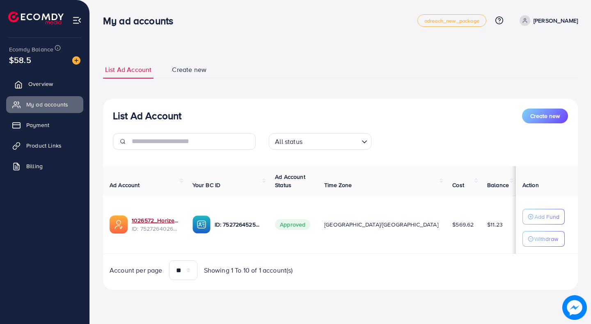  Describe the element at coordinates (136, 270) in the screenshot. I see `span: Account per page` at that location.